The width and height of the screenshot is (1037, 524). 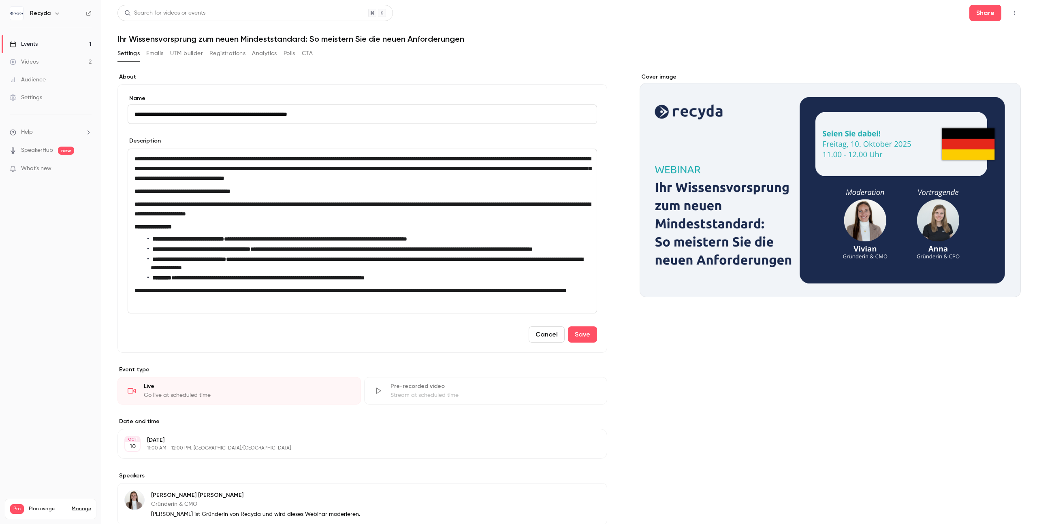 What do you see at coordinates (66, 151) in the screenshot?
I see `span: new` at bounding box center [66, 151].